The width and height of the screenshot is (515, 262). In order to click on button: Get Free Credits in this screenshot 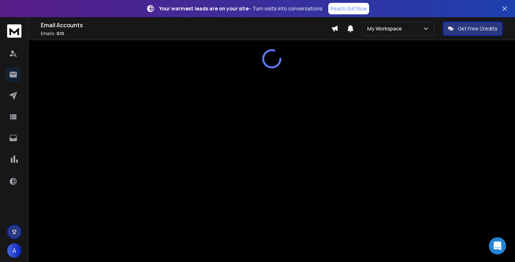, I will do `click(473, 29)`.